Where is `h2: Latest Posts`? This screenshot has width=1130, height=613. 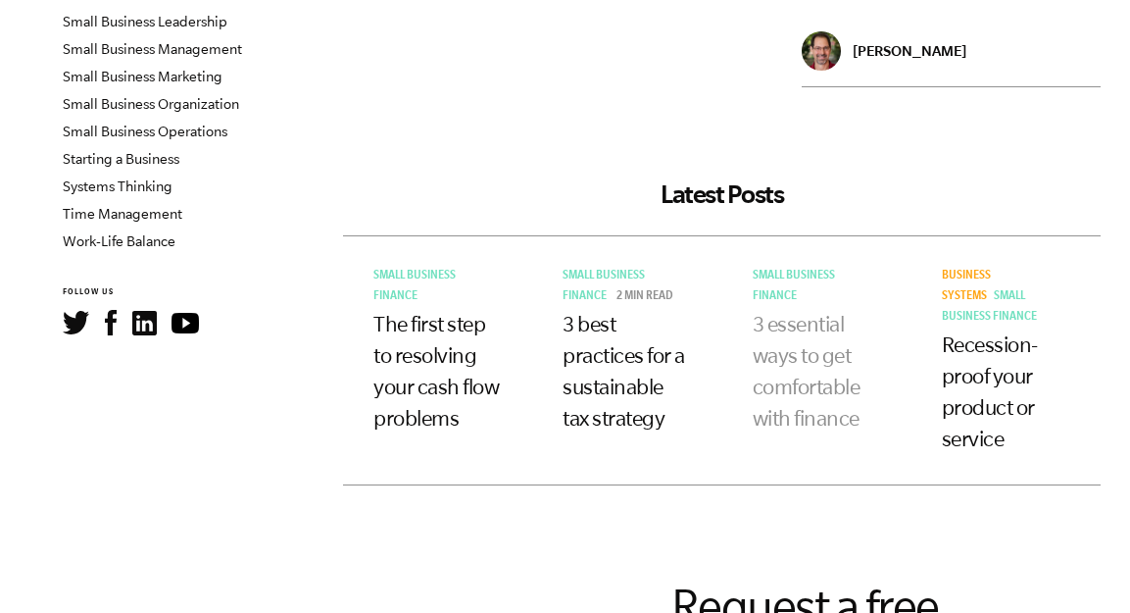 h2: Latest Posts is located at coordinates (722, 194).